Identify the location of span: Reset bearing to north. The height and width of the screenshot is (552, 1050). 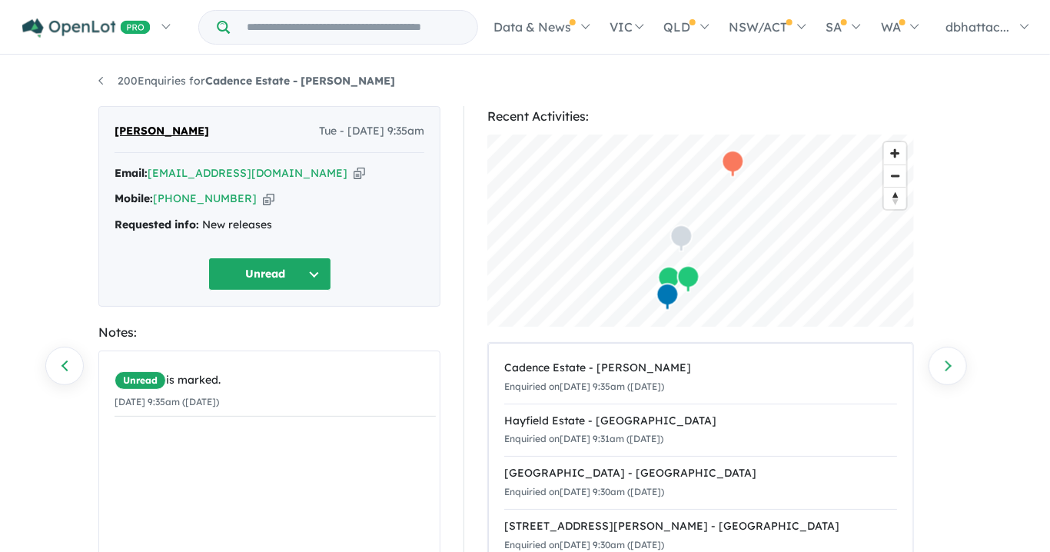
(895, 198).